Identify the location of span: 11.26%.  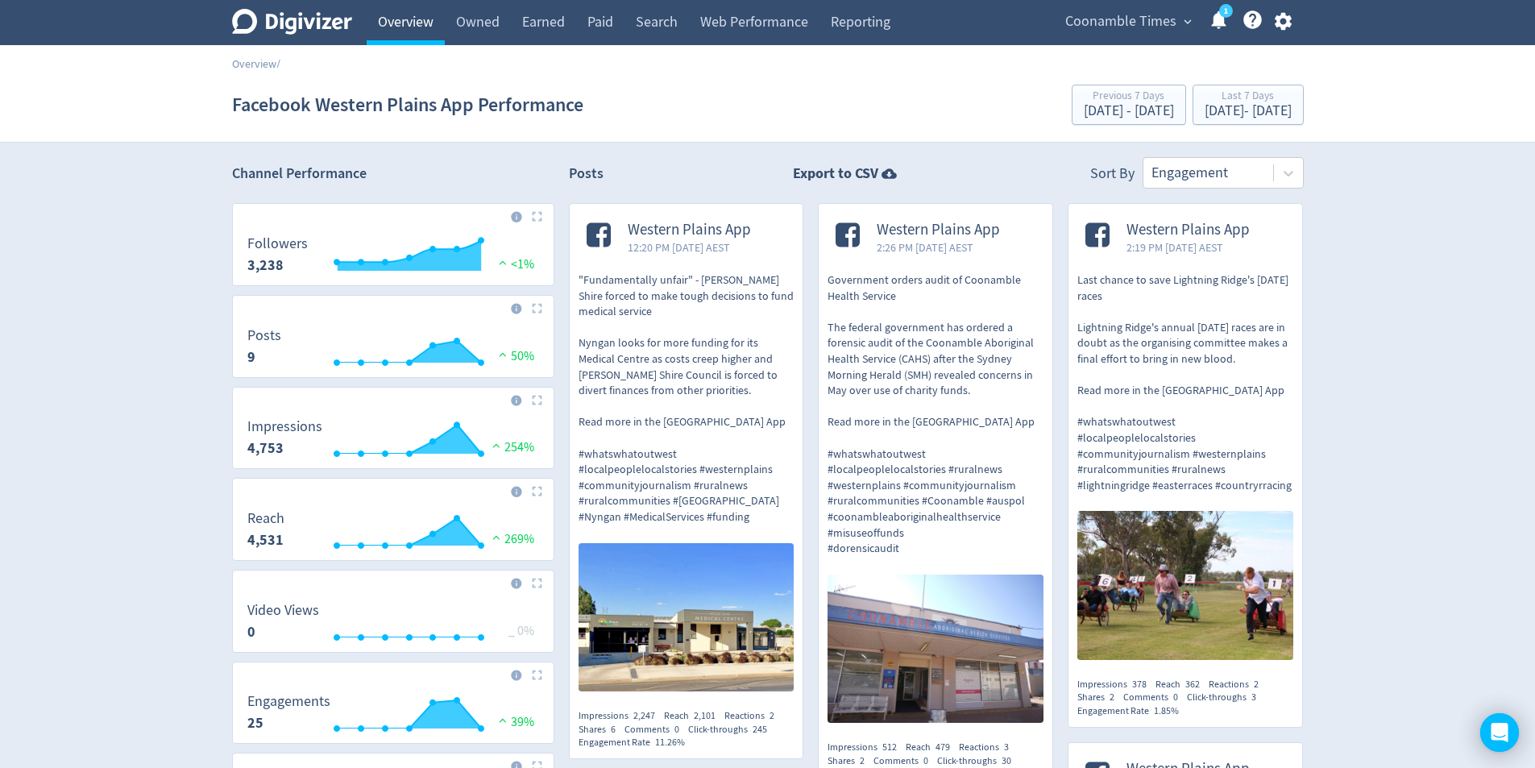
(670, 742).